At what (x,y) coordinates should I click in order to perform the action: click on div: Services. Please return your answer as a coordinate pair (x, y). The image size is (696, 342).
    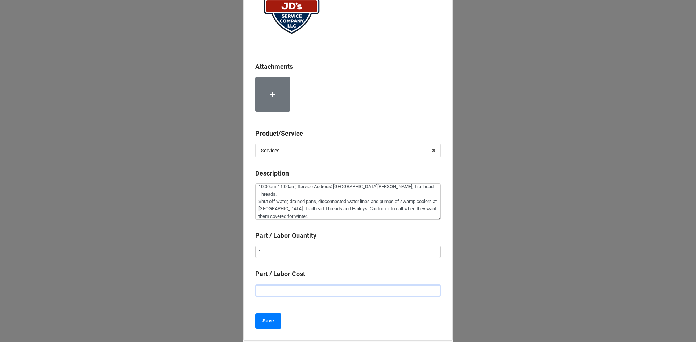
    Looking at the image, I should click on (270, 151).